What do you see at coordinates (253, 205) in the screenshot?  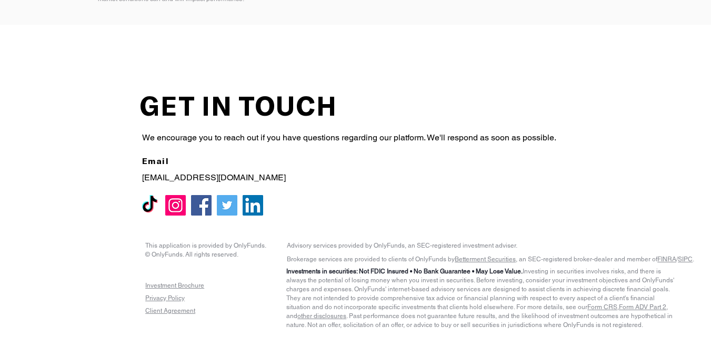 I see `a: LinkedIn` at bounding box center [253, 205].